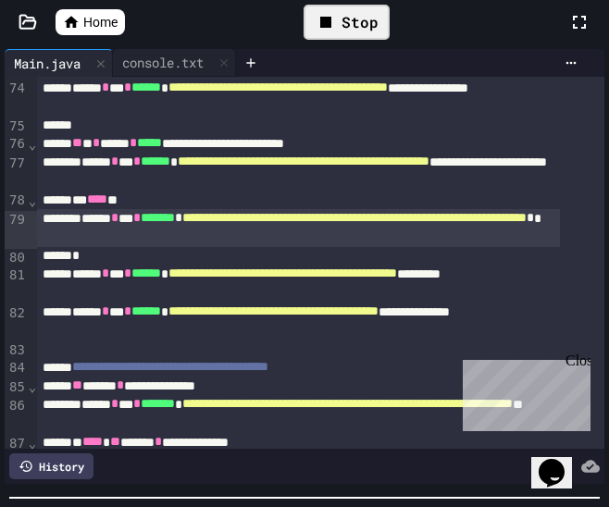 Image resolution: width=609 pixels, height=507 pixels. Describe the element at coordinates (51, 467) in the screenshot. I see `div: History` at that location.